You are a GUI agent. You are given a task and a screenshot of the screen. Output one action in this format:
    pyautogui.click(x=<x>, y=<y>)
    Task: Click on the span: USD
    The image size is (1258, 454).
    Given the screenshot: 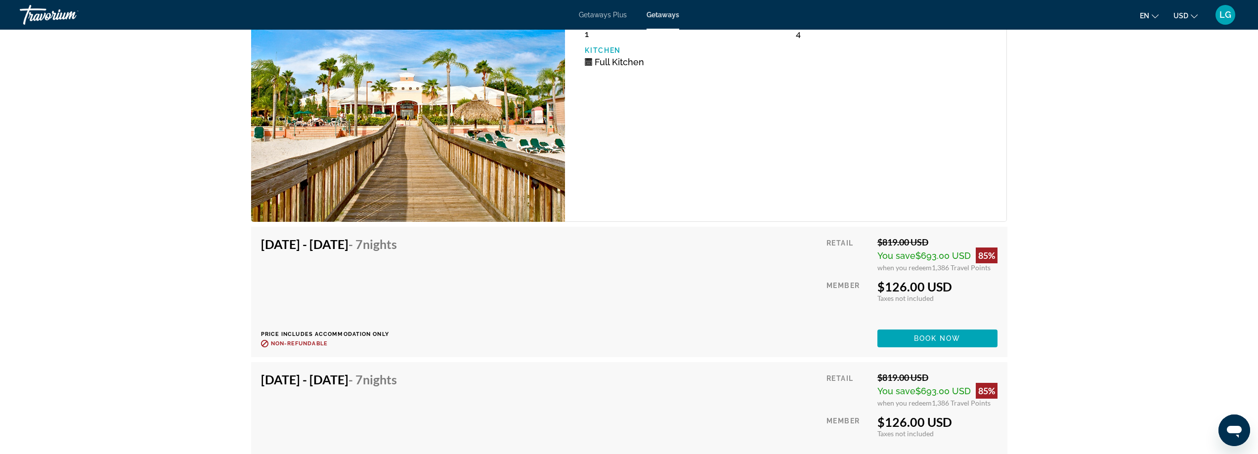 What is the action you would take?
    pyautogui.click(x=1181, y=16)
    